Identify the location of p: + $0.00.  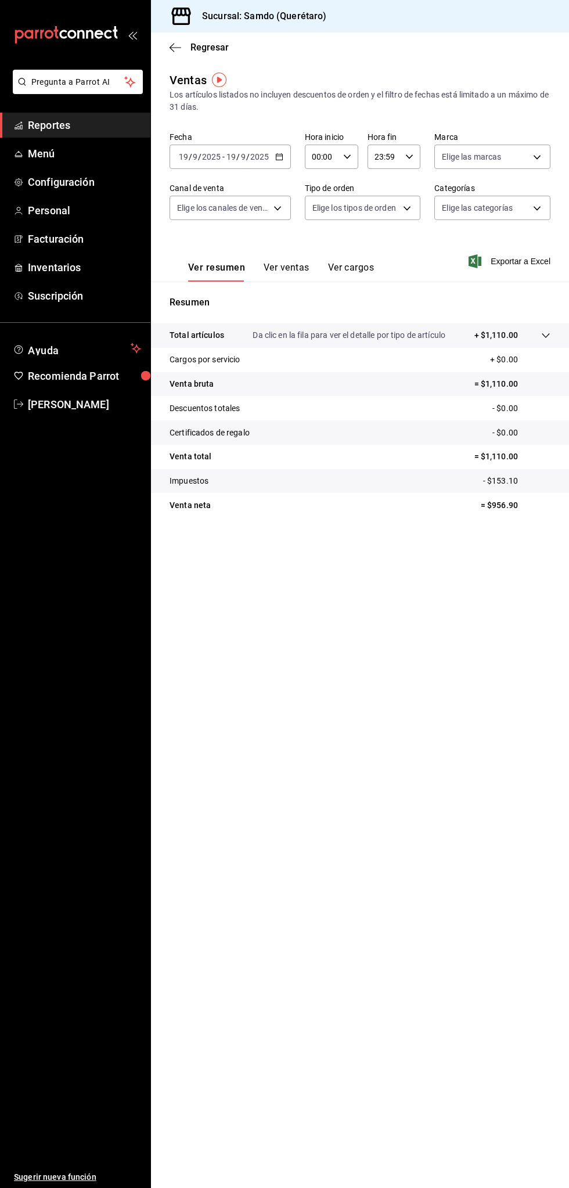
(520, 360).